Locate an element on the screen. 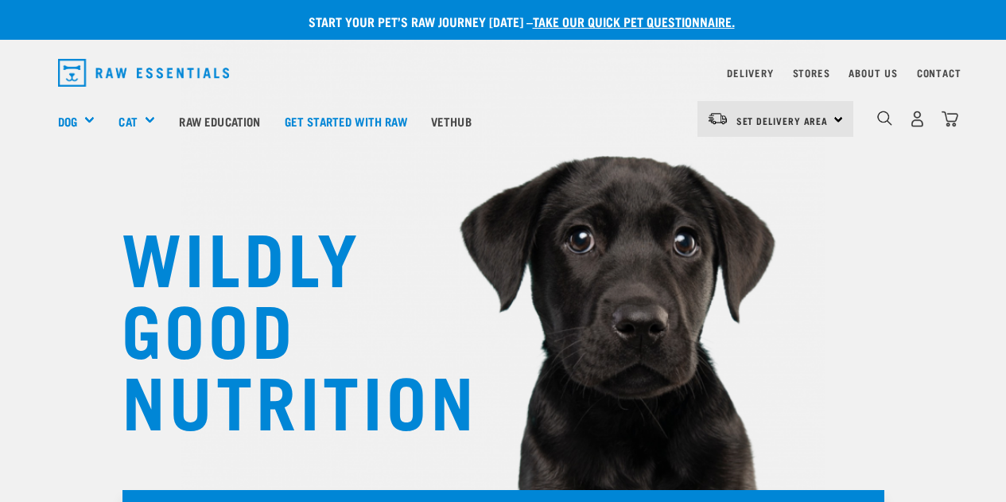 Image resolution: width=1006 pixels, height=502 pixels. a: take our quick pet questionnaire. is located at coordinates (634, 21).